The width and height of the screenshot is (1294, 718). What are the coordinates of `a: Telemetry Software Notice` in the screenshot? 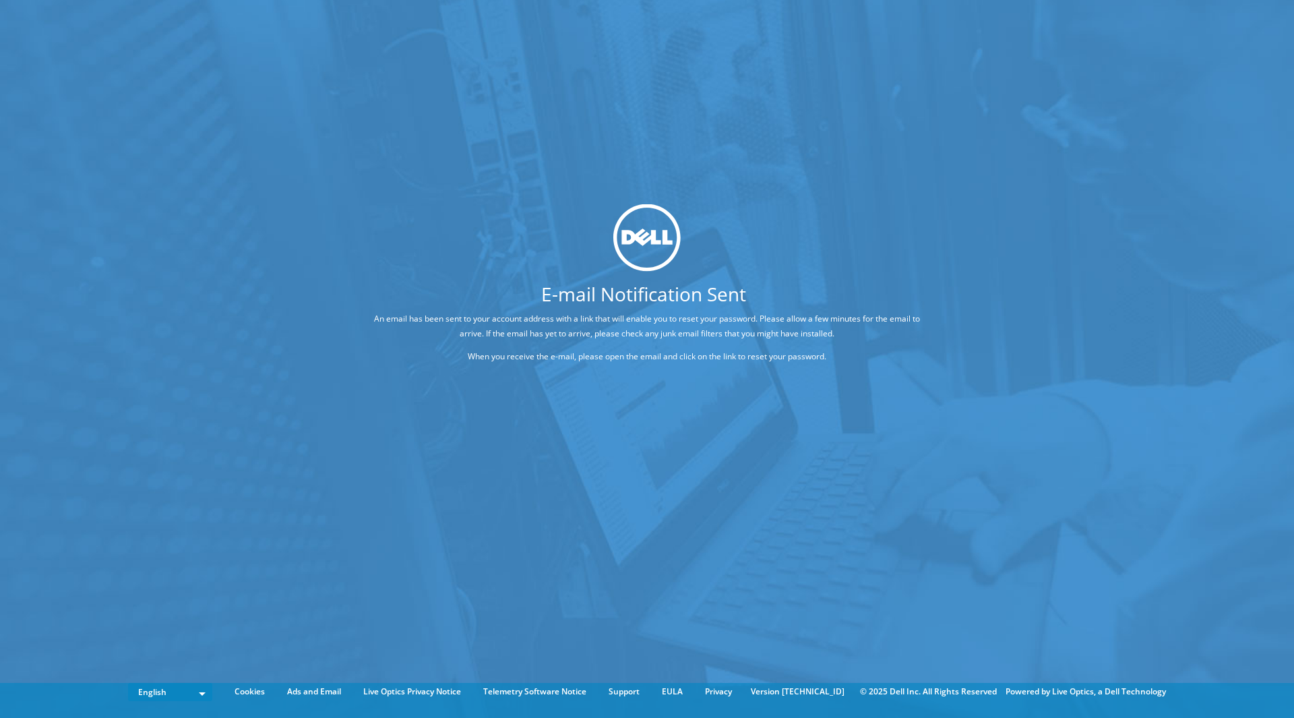 It's located at (535, 692).